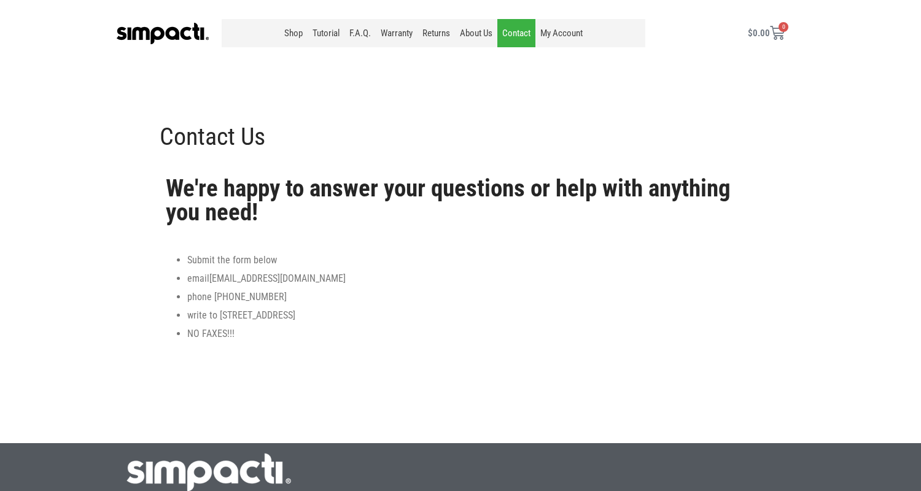 This screenshot has height=491, width=921. What do you see at coordinates (476, 33) in the screenshot?
I see `a: About Us` at bounding box center [476, 33].